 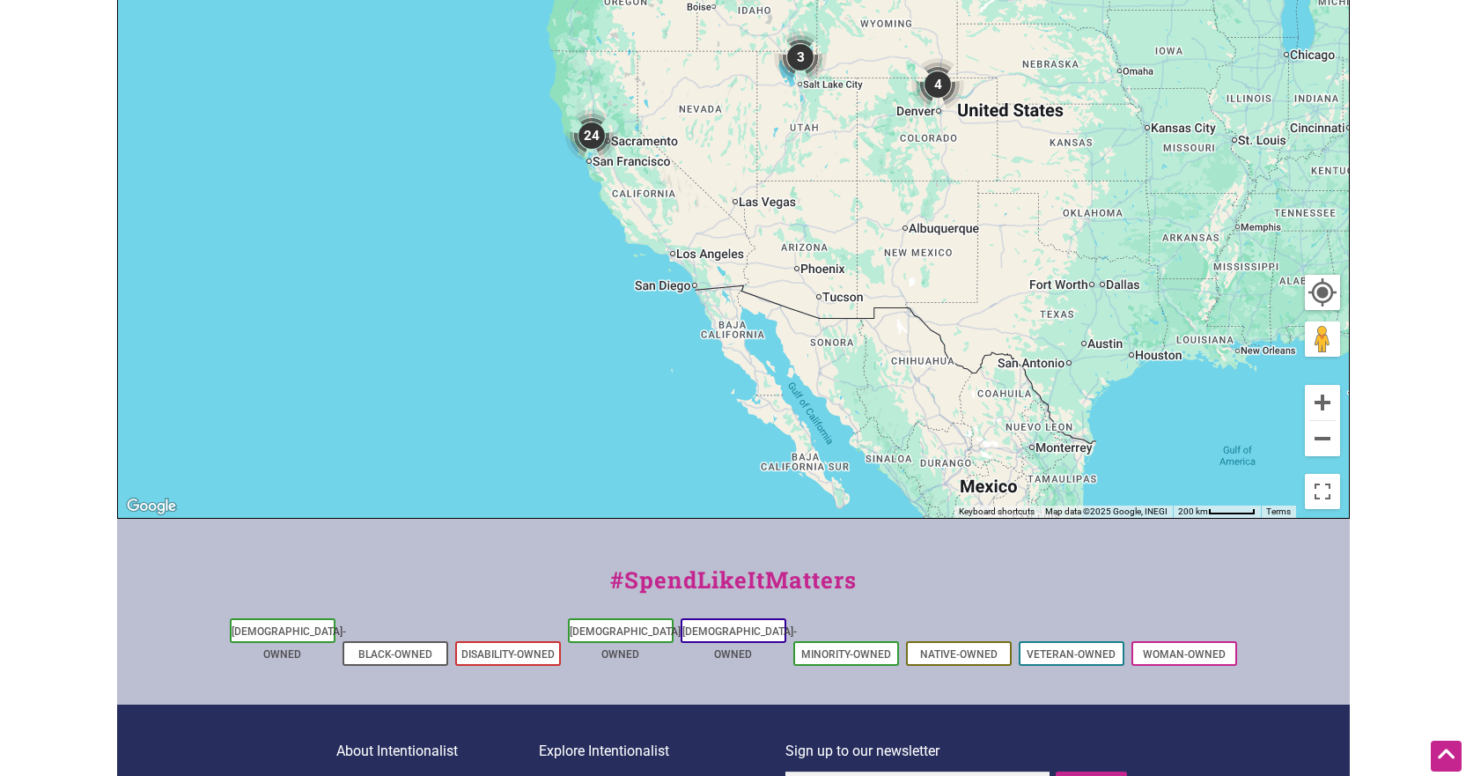 What do you see at coordinates (1446, 756) in the screenshot?
I see `div: Scroll Back to Top` at bounding box center [1446, 756].